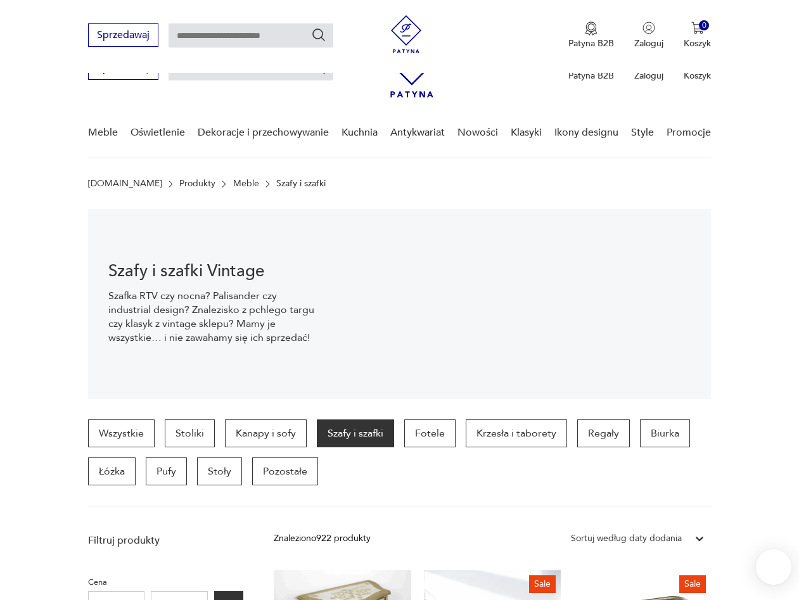 This screenshot has height=600, width=799. Describe the element at coordinates (649, 35) in the screenshot. I see `button: Zaloguj` at that location.